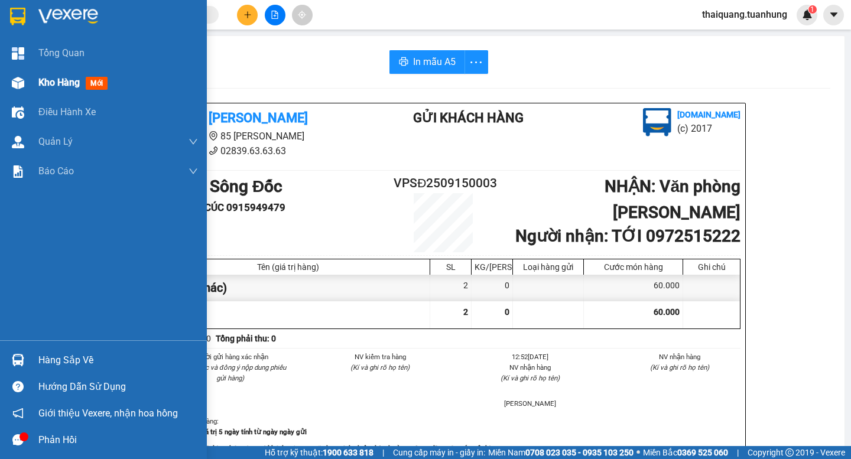  I want to click on div: THÙNG (Khác), so click(288, 288).